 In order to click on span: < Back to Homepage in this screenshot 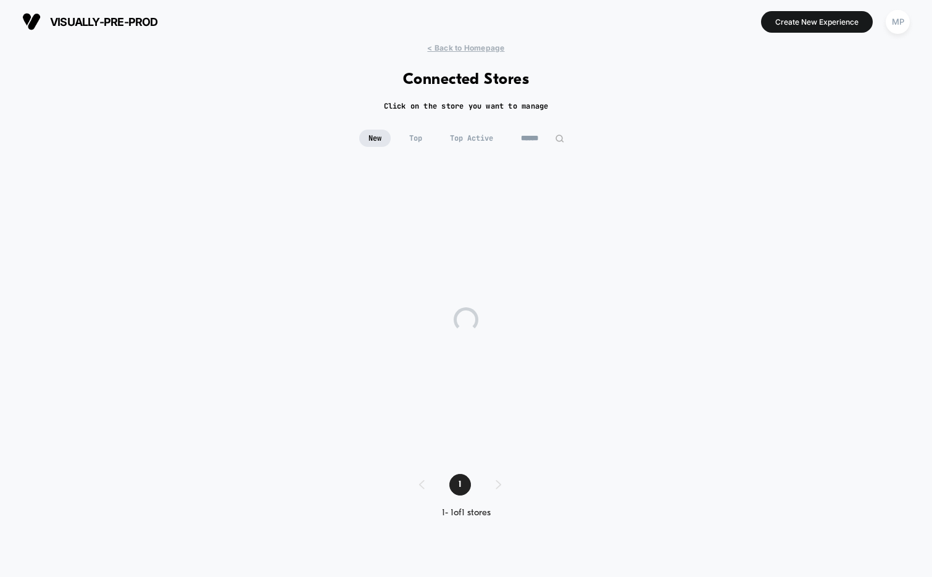, I will do `click(465, 48)`.